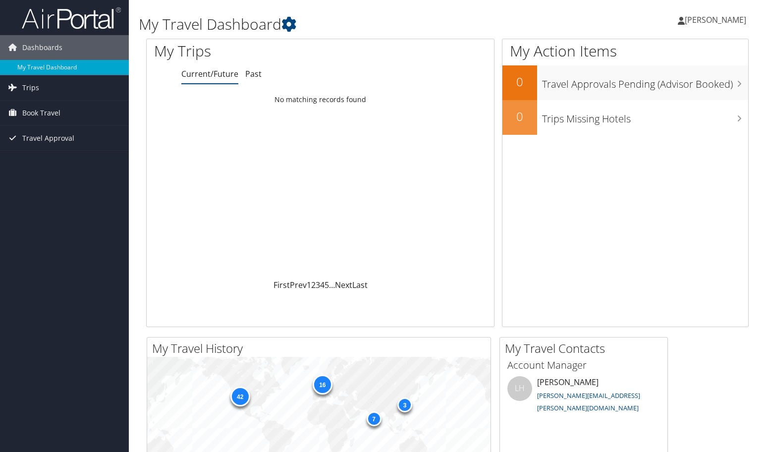  Describe the element at coordinates (253, 74) in the screenshot. I see `a: Past` at that location.